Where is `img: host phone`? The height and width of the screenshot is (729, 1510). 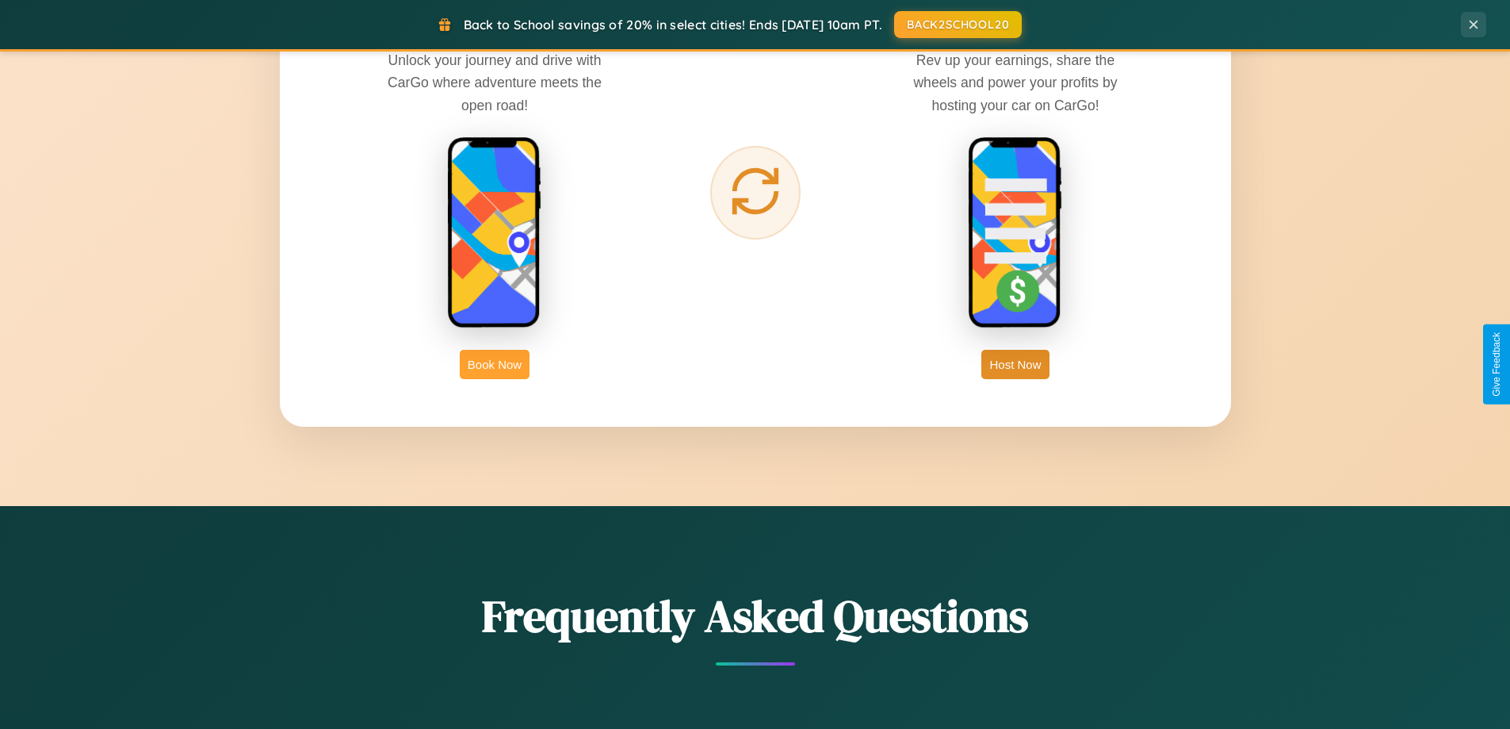 img: host phone is located at coordinates (1016, 233).